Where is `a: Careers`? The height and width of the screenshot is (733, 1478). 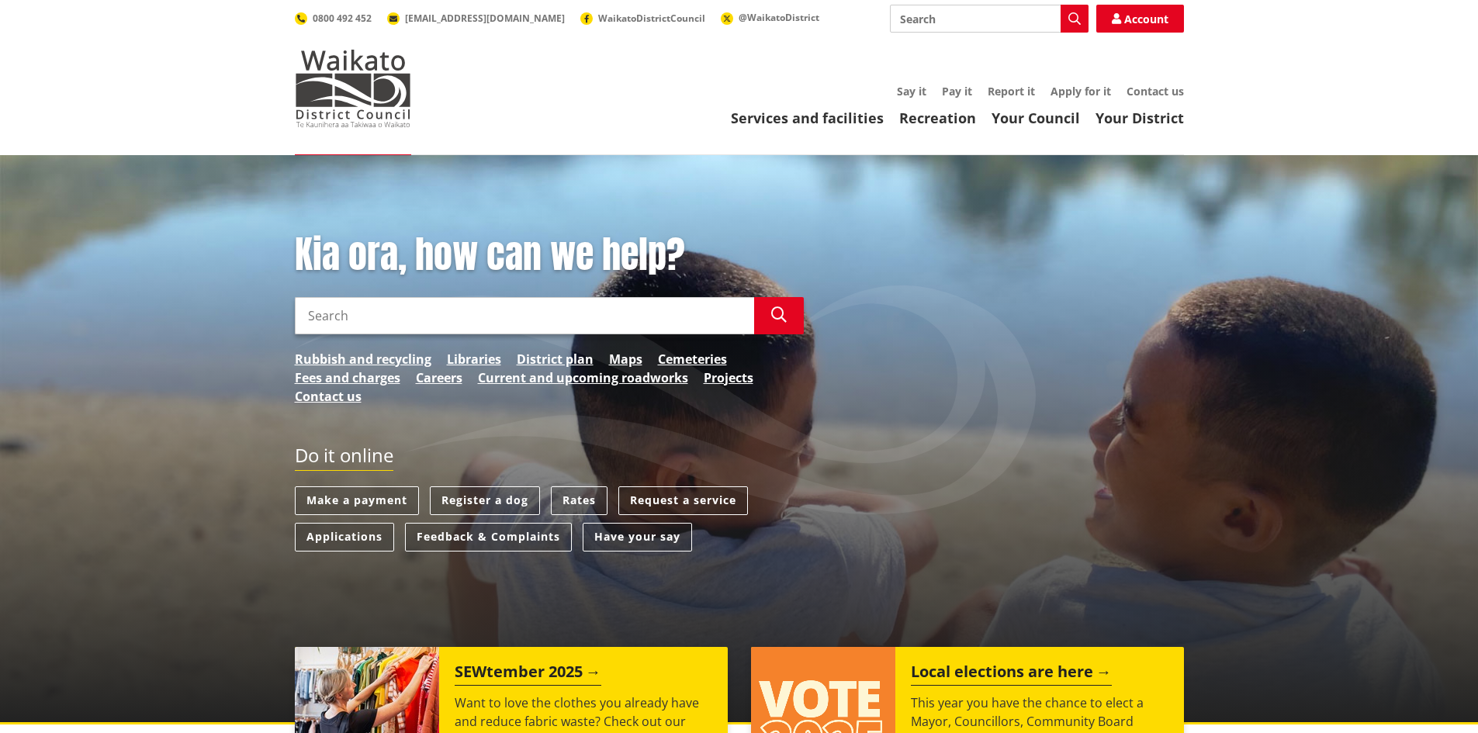
a: Careers is located at coordinates (439, 378).